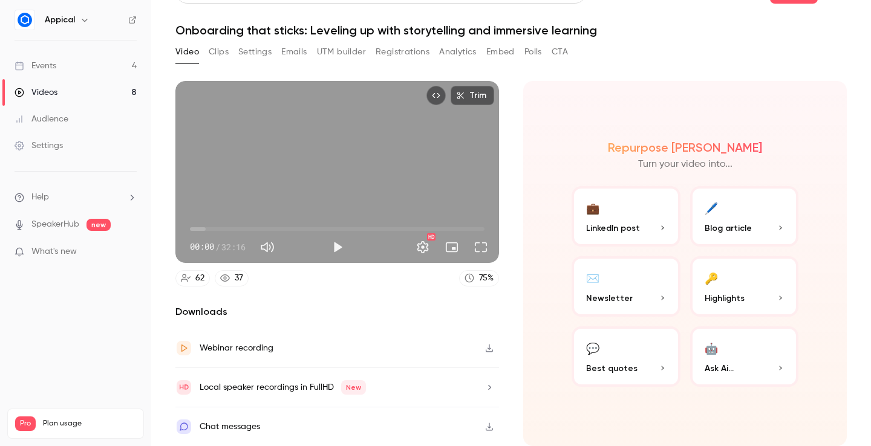  Describe the element at coordinates (218, 52) in the screenshot. I see `button: Clips` at that location.